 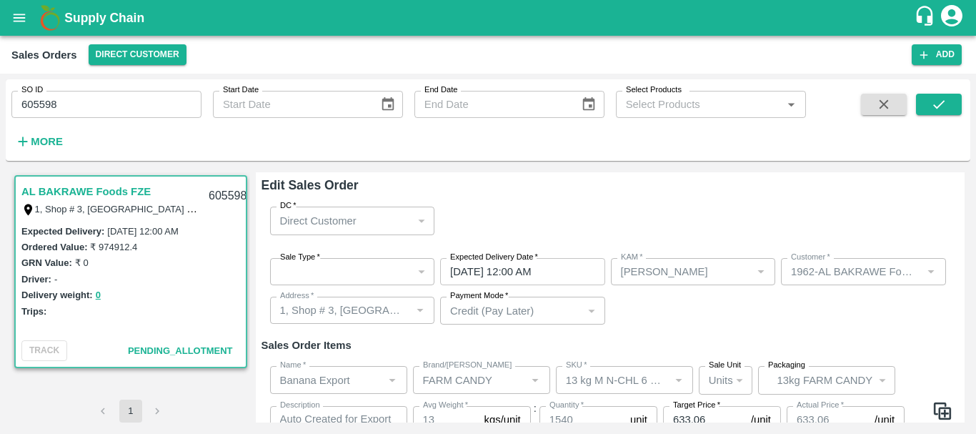 I want to click on span: Pending_Allotment, so click(x=180, y=350).